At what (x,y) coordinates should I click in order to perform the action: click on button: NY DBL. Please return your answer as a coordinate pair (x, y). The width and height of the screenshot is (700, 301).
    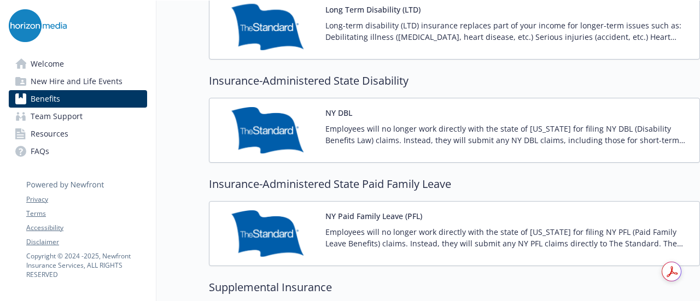
    Looking at the image, I should click on (339, 113).